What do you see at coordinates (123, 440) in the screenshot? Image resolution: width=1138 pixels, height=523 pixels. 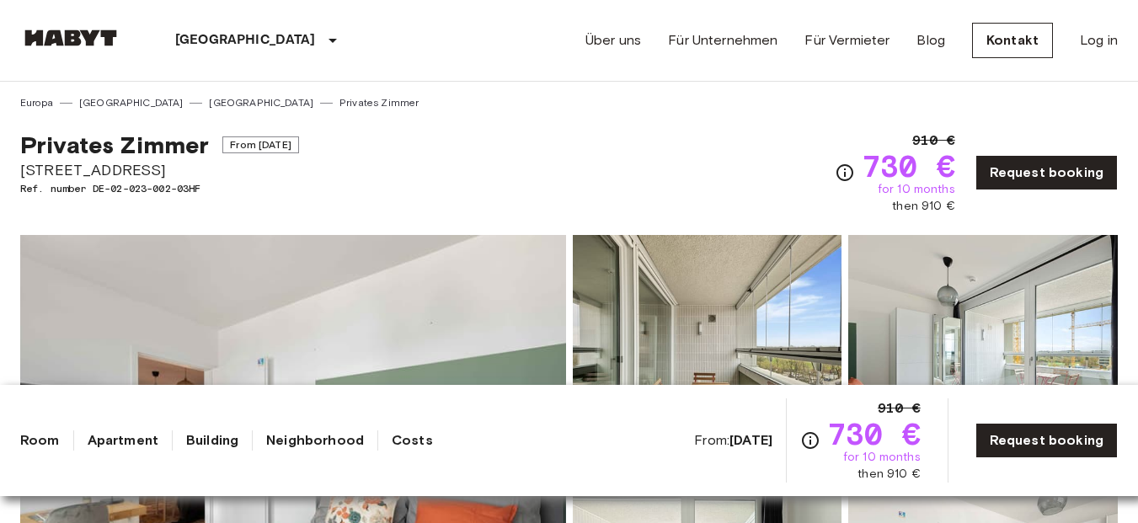 I see `a: Apartment` at bounding box center [123, 440].